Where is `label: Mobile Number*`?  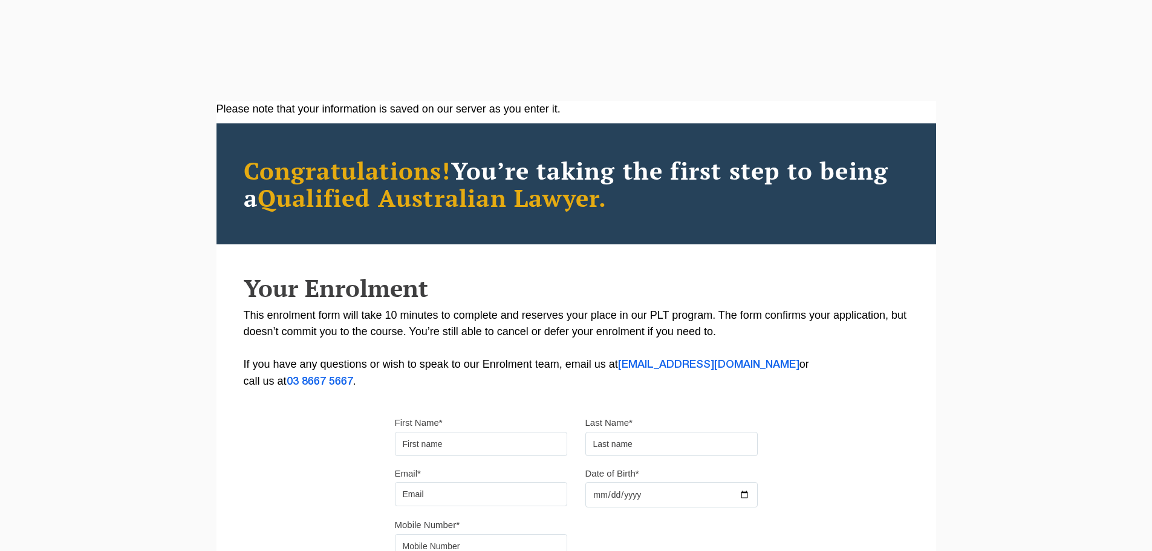 label: Mobile Number* is located at coordinates (428, 525).